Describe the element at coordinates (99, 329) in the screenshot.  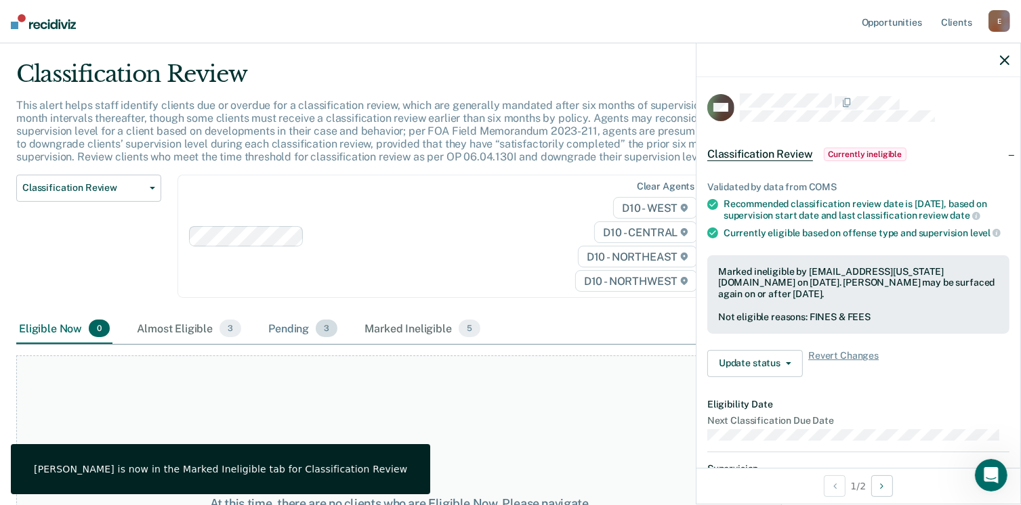
I see `span: 0` at that location.